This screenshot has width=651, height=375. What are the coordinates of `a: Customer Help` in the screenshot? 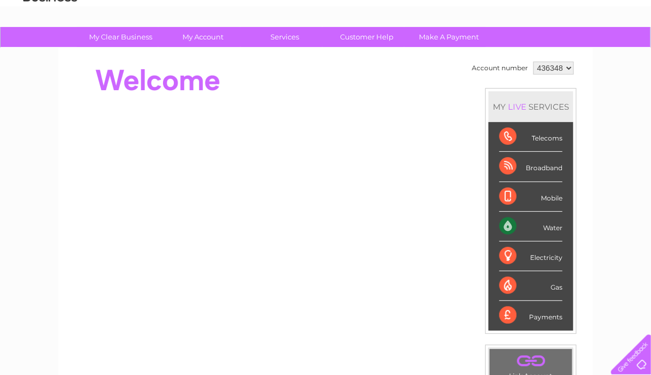 It's located at (367, 37).